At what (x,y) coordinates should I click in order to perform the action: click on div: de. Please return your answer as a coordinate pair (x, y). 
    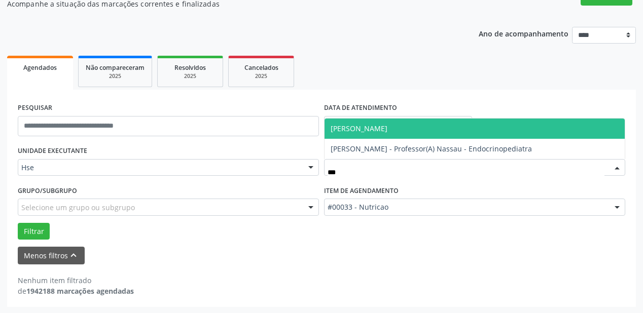
    Looking at the image, I should click on (76, 291).